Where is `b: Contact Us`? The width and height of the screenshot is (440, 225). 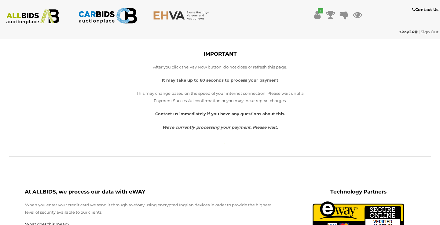
b: Contact Us is located at coordinates (425, 9).